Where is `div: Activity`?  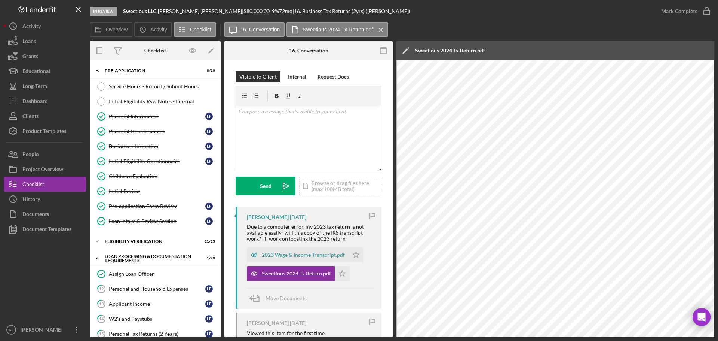 div: Activity is located at coordinates (31, 27).